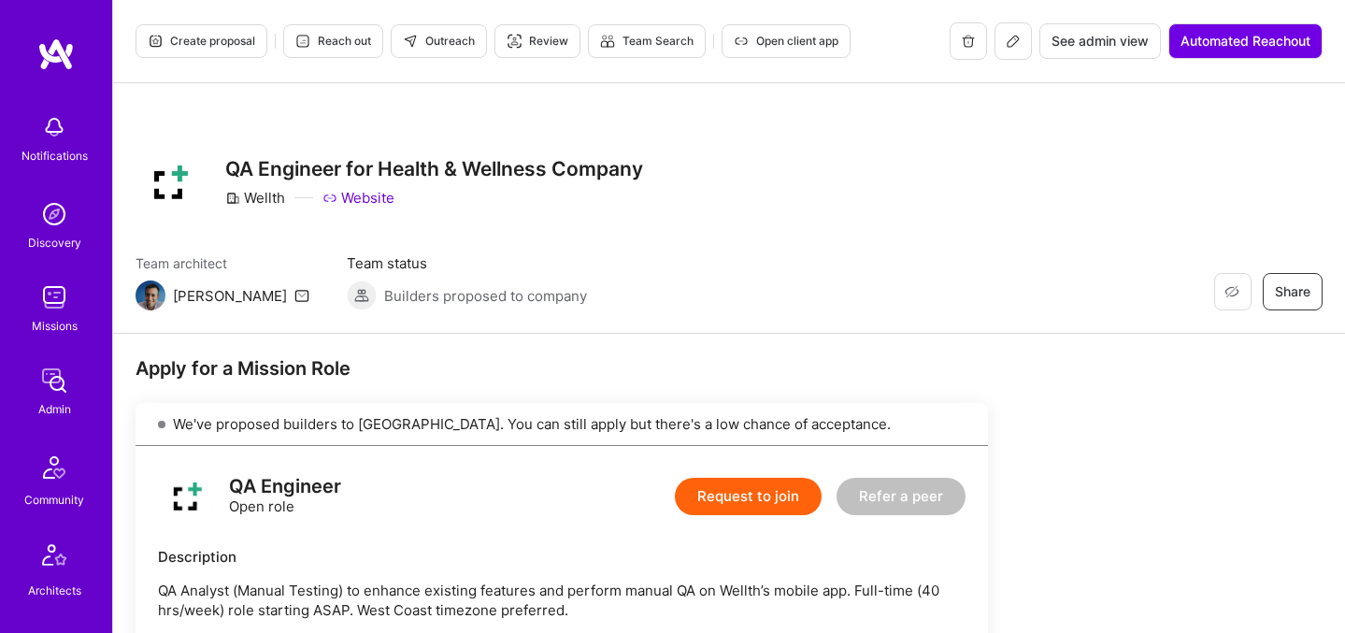  I want to click on span: Reach out, so click(333, 41).